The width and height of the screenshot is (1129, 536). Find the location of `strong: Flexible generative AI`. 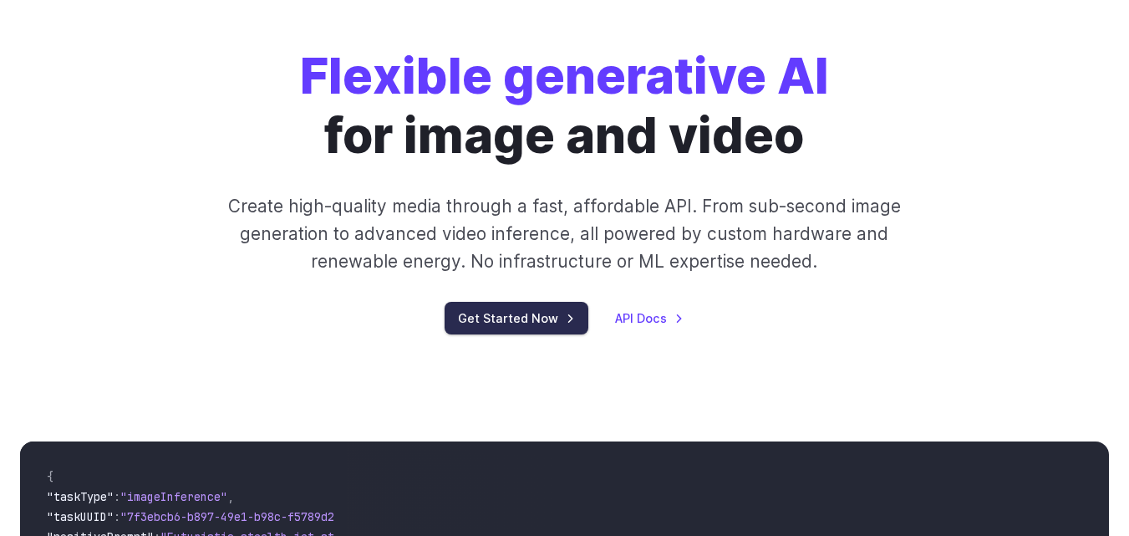

strong: Flexible generative AI is located at coordinates (564, 75).